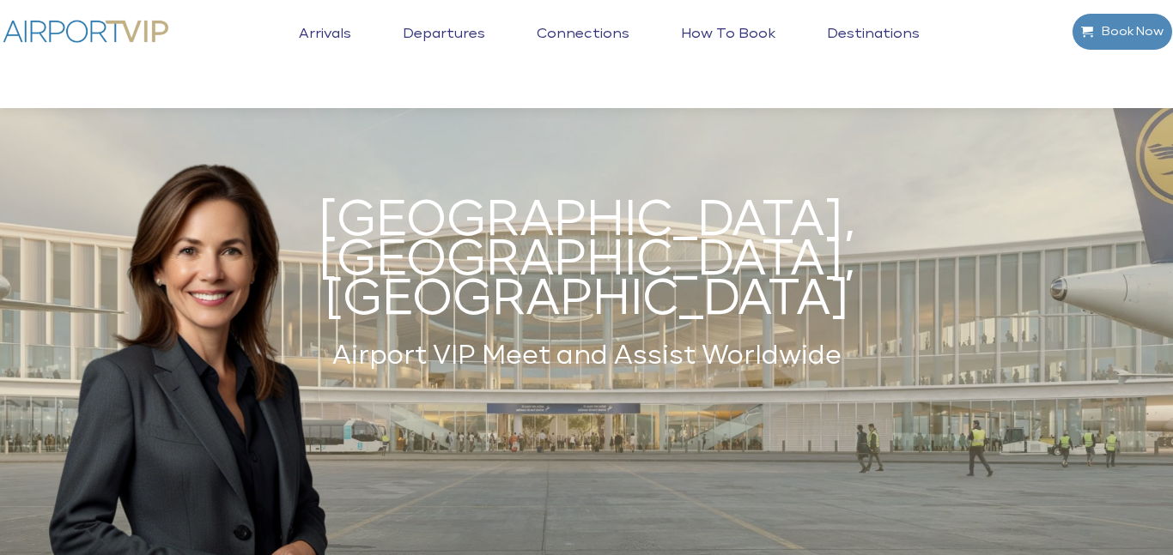 This screenshot has width=1173, height=555. What do you see at coordinates (583, 47) in the screenshot?
I see `a: Connections` at bounding box center [583, 47].